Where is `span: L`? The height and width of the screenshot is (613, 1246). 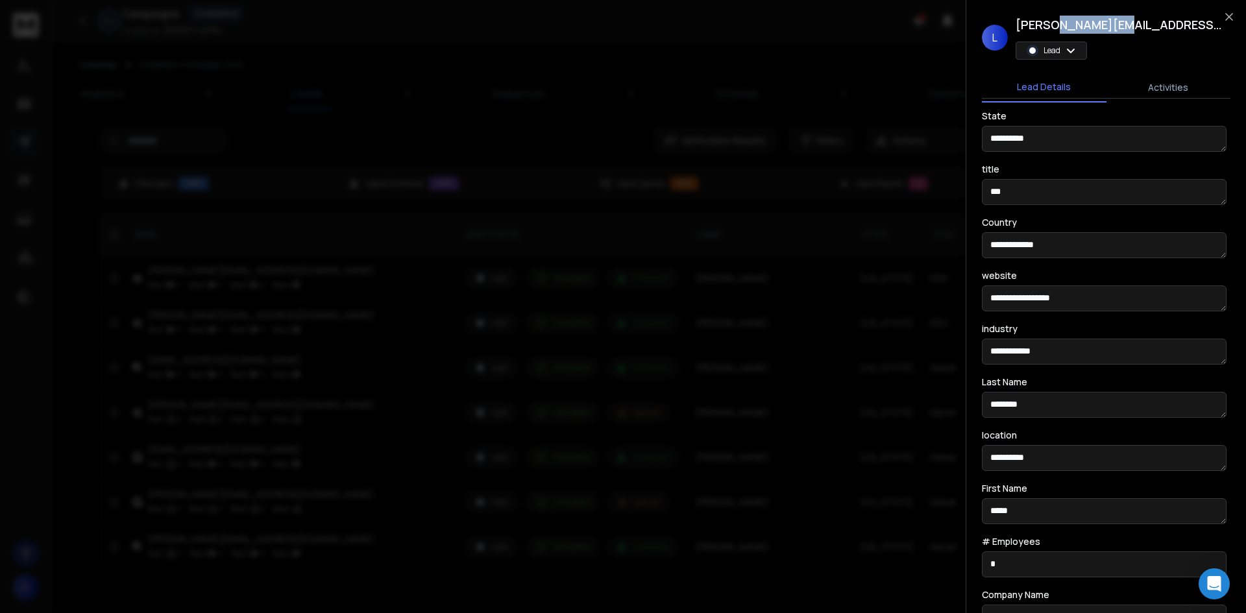
span: L is located at coordinates (995, 38).